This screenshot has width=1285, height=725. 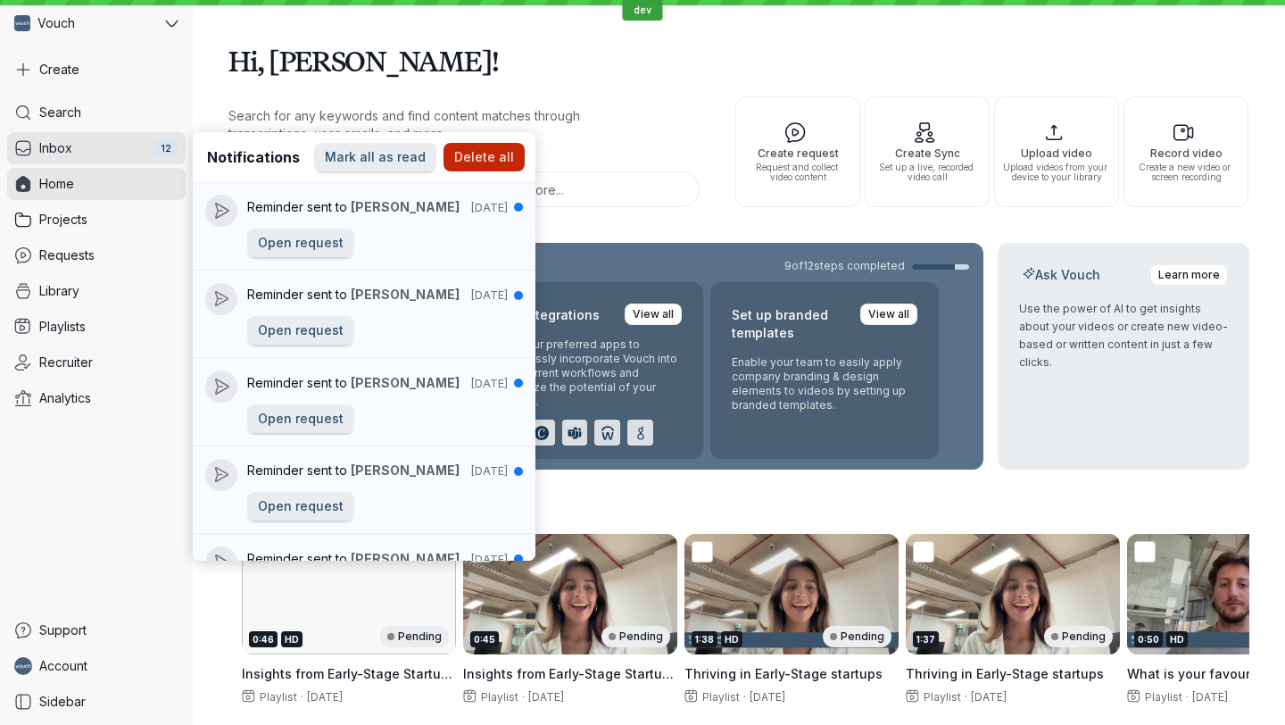 I want to click on span: Projects, so click(x=63, y=220).